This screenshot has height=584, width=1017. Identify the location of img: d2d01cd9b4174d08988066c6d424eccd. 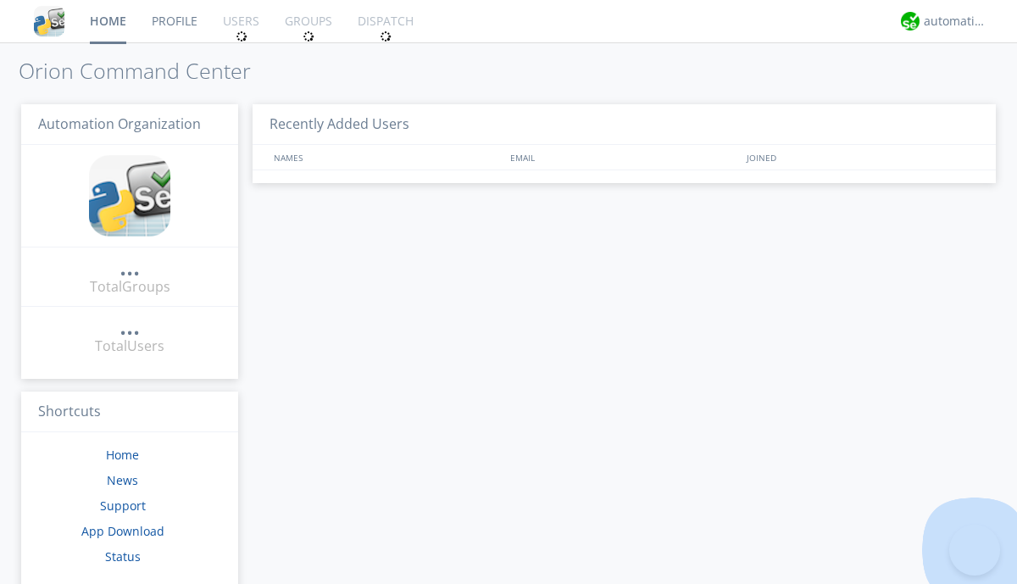
(910, 21).